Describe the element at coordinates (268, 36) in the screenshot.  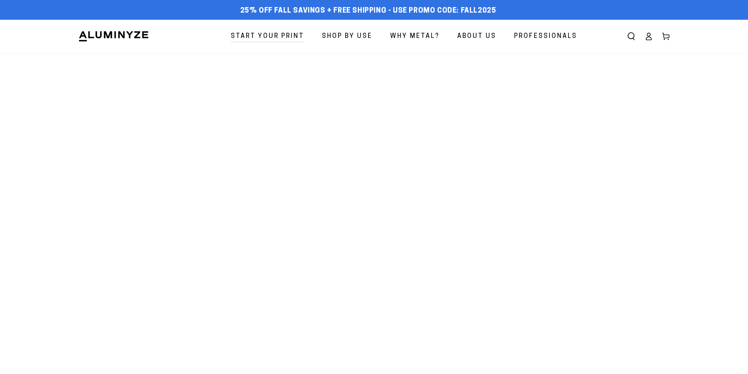
I see `span: Start Your Print` at that location.